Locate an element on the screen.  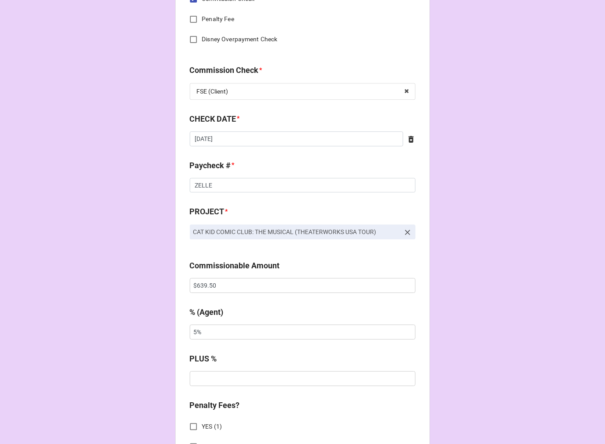
label: PLUS % is located at coordinates (203, 359).